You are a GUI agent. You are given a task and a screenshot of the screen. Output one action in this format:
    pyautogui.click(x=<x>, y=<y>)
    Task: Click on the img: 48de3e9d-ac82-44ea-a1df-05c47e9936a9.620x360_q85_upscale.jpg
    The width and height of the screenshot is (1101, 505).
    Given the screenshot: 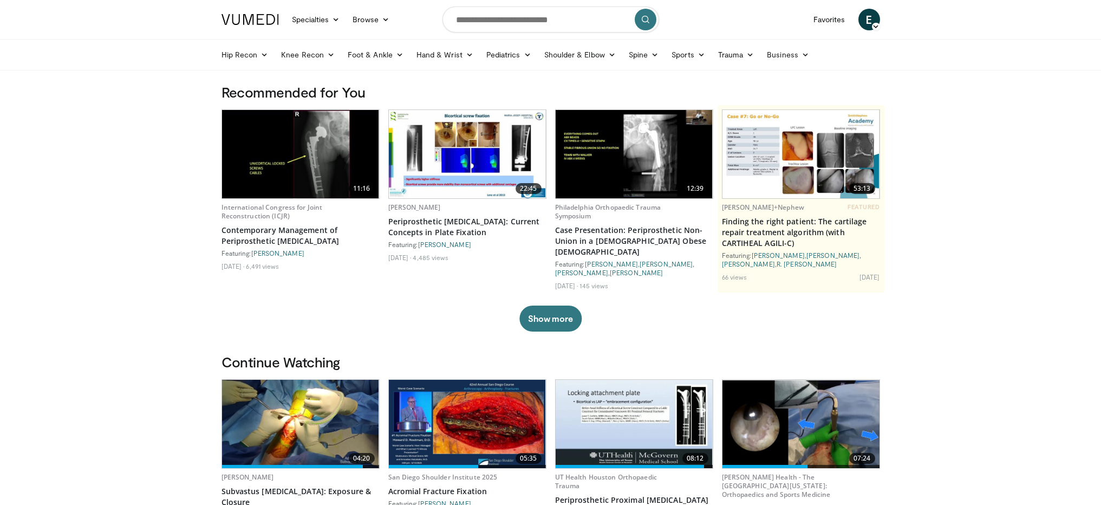 What is the action you would take?
    pyautogui.click(x=634, y=424)
    